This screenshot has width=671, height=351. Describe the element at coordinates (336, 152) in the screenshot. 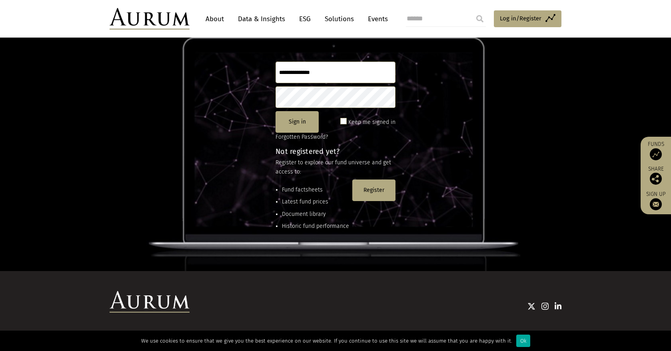

I see `h4: Not registered yet?` at that location.